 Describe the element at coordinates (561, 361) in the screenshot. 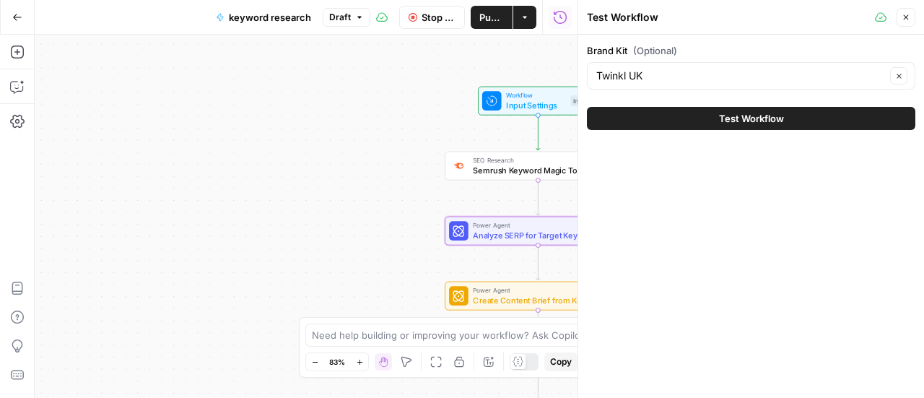

I see `span: Copy` at that location.